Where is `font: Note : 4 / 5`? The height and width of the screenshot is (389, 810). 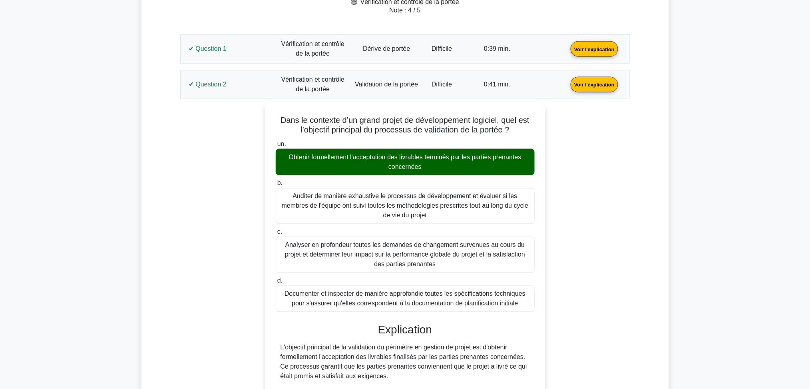 font: Note : 4 / 5 is located at coordinates (405, 10).